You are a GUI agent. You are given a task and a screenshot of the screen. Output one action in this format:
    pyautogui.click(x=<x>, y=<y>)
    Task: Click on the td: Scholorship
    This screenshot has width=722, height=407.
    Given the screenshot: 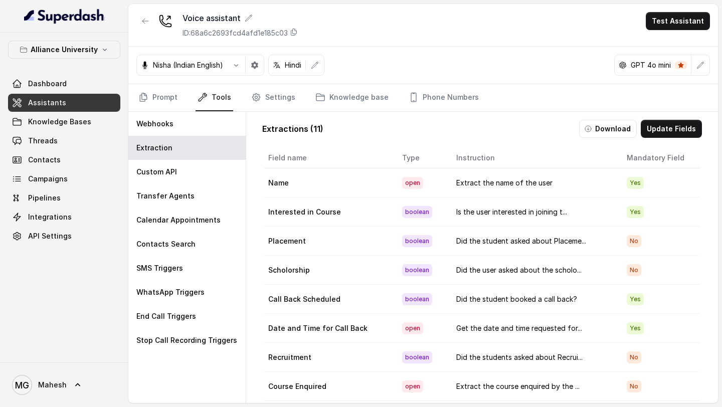 What is the action you would take?
    pyautogui.click(x=329, y=270)
    